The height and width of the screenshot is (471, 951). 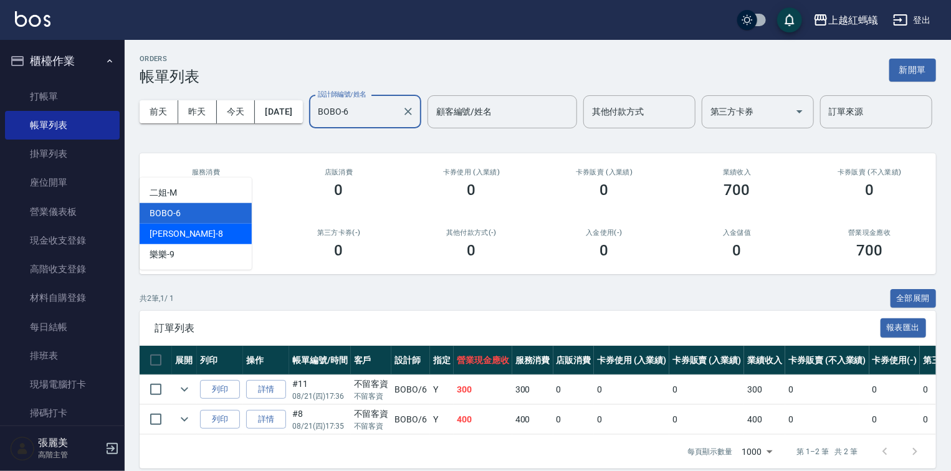 I want to click on th: 卡券販賣 (入業績), so click(x=706, y=360).